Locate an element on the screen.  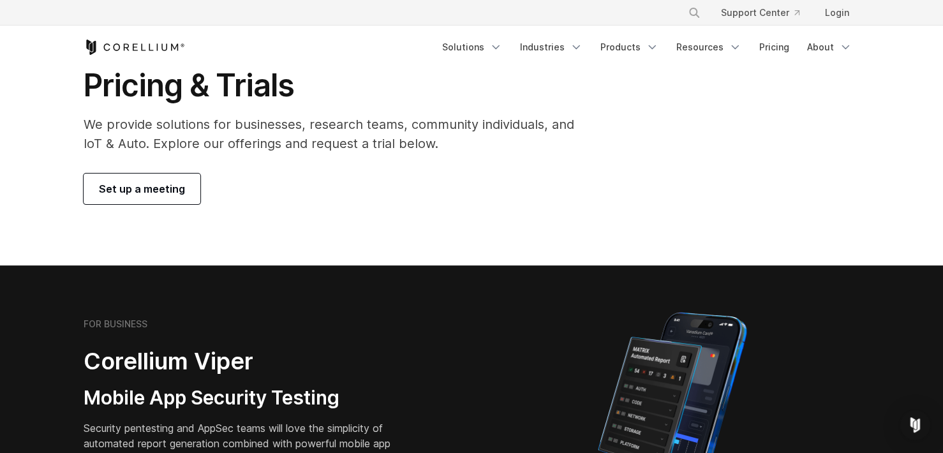
p: We provide solutions for businesses, research teams, community individuals, and IoT & Auto. Explo... is located at coordinates (337, 134).